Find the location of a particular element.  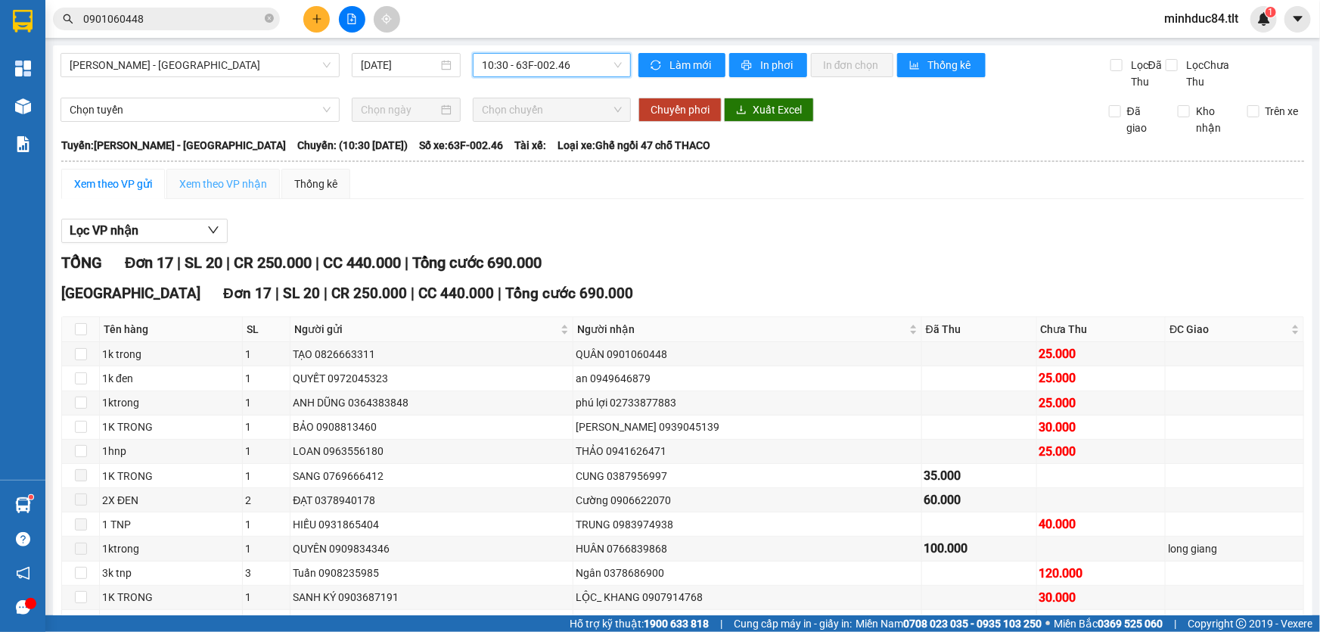

span: Lọc Đã Thu is located at coordinates (1145, 73).